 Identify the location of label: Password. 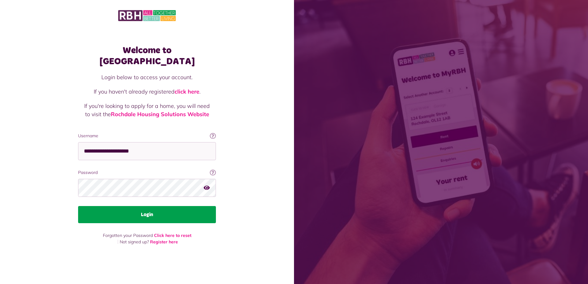
(147, 173).